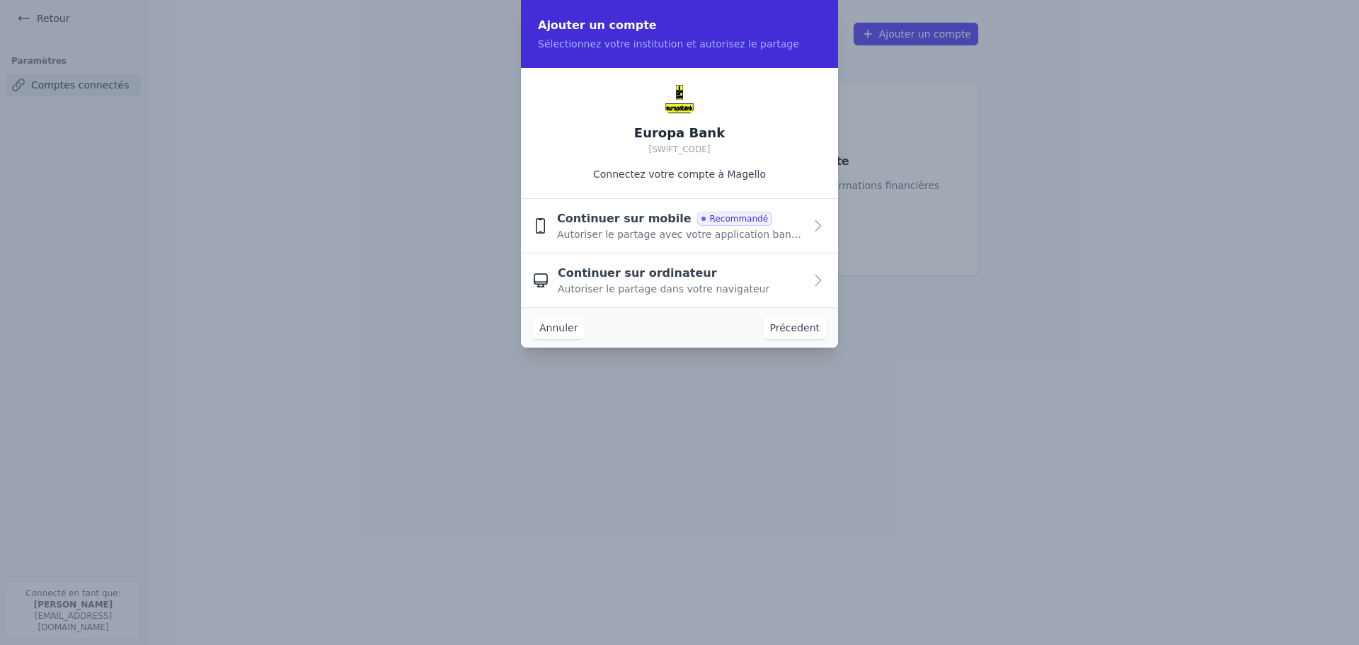 Image resolution: width=1359 pixels, height=645 pixels. Describe the element at coordinates (637, 273) in the screenshot. I see `span: Continuer sur ordinateur` at that location.